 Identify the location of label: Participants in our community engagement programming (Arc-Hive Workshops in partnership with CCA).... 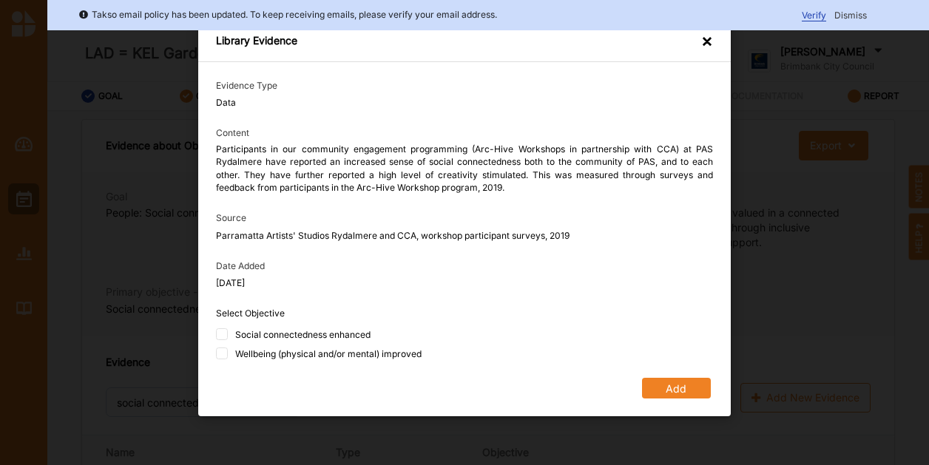
(465, 169).